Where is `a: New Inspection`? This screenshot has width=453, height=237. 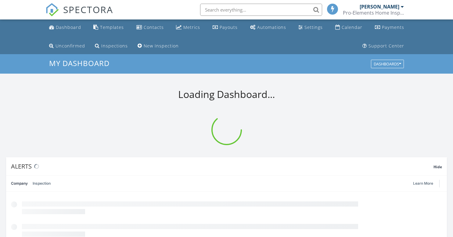 a: New Inspection is located at coordinates (158, 46).